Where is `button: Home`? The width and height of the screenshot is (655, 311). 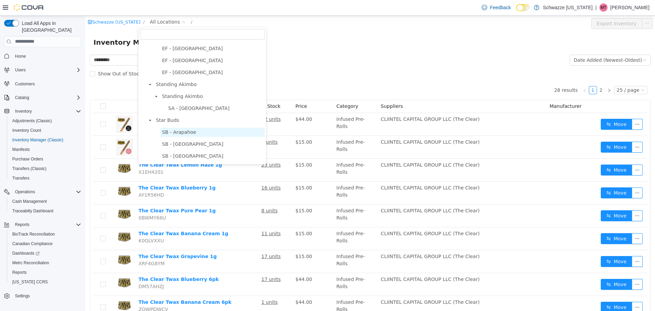 button: Home is located at coordinates (43, 56).